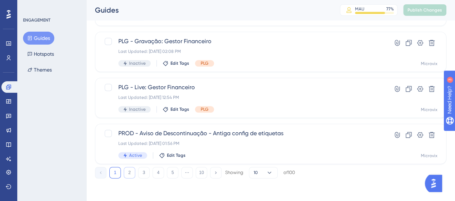 This screenshot has width=455, height=201. What do you see at coordinates (234, 173) in the screenshot?
I see `div: Showing` at bounding box center [234, 173].